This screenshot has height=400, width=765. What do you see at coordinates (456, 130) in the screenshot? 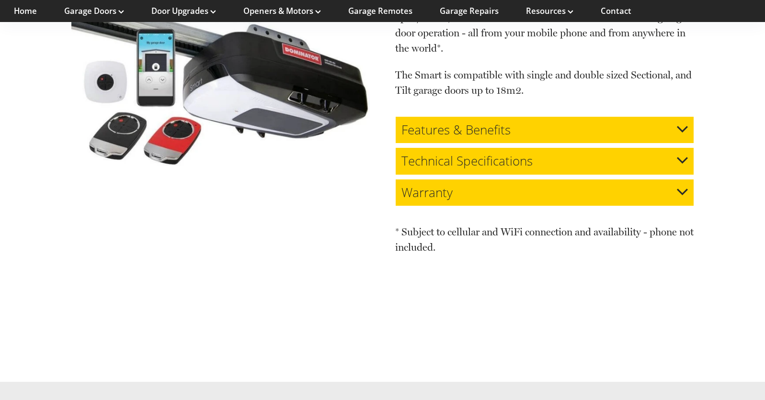
I see `h3: Features & Benefits` at bounding box center [456, 130].